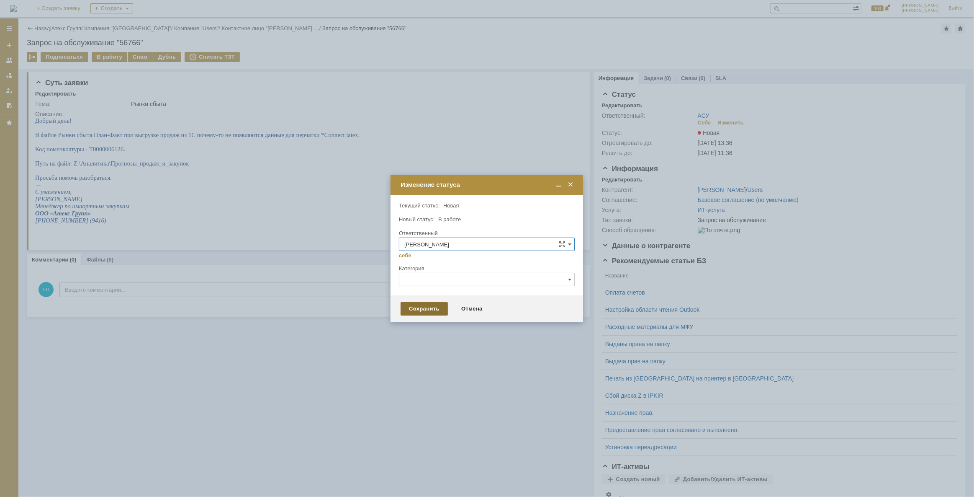 This screenshot has width=974, height=497. Describe the element at coordinates (559, 185) in the screenshot. I see `span: Свернуть (Ctrl + M)` at that location.